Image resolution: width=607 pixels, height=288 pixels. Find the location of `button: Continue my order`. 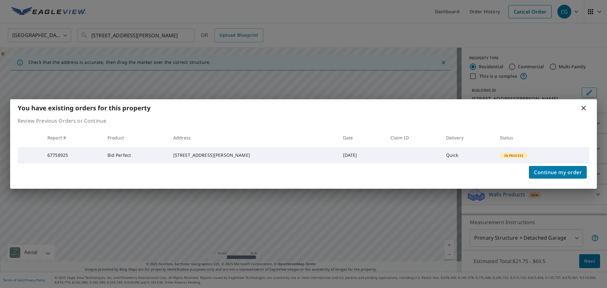

button: Continue my order is located at coordinates (558, 172).